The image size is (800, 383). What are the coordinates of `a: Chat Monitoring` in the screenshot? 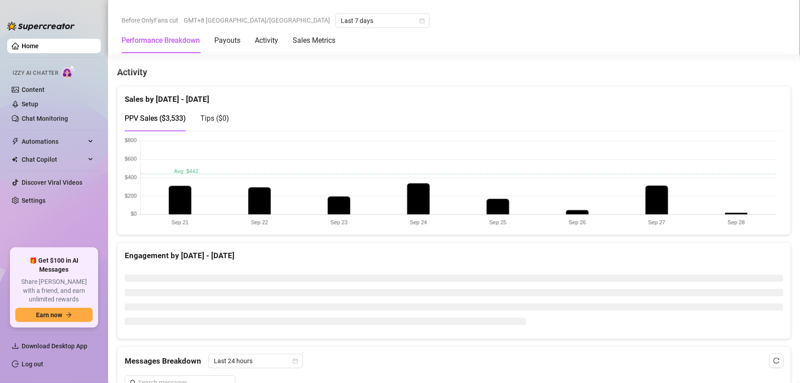 It's located at (45, 118).